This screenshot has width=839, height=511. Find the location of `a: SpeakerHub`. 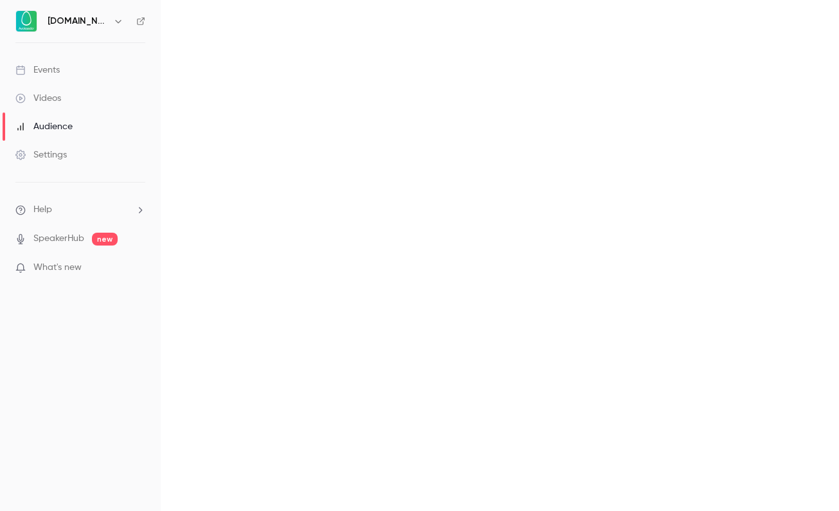

a: SpeakerHub is located at coordinates (59, 239).